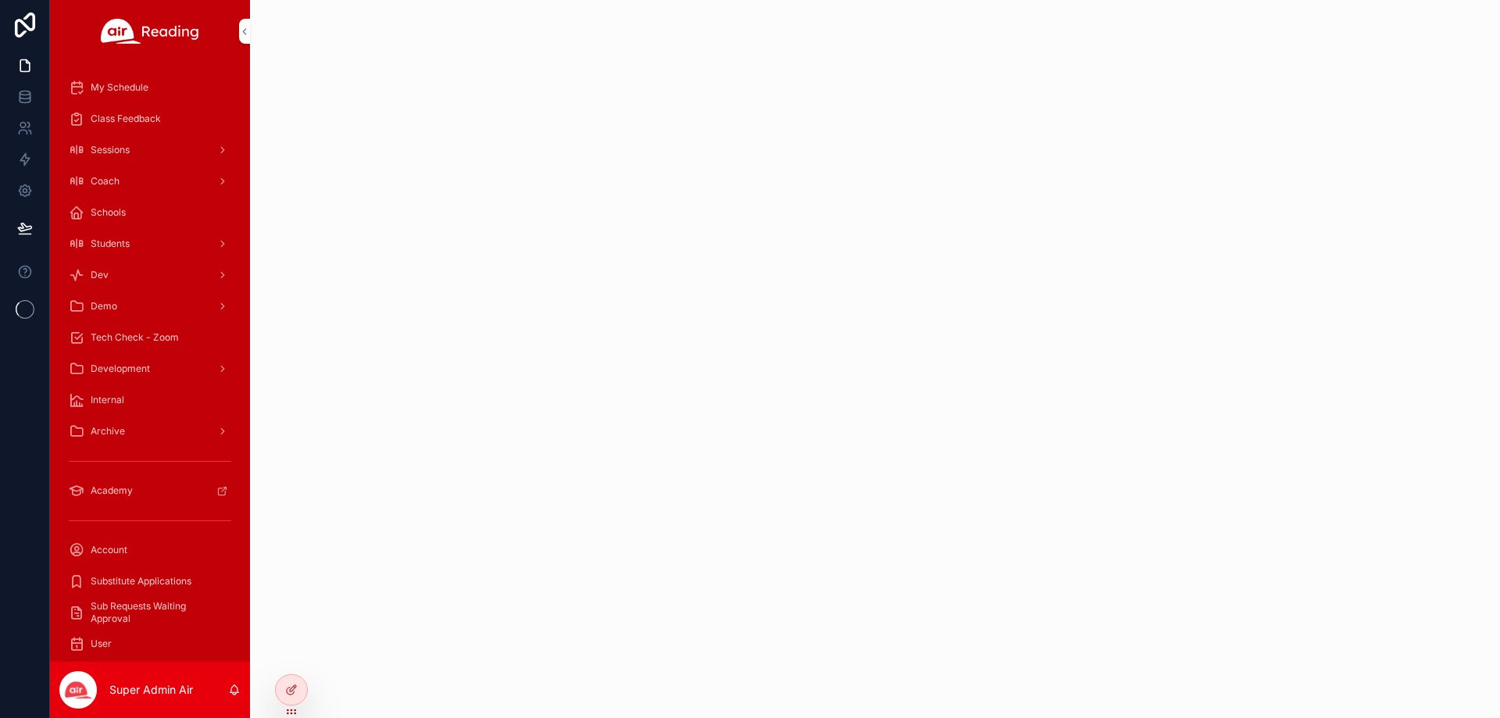 This screenshot has width=1500, height=718. What do you see at coordinates (150, 31) in the screenshot?
I see `img: App logo` at bounding box center [150, 31].